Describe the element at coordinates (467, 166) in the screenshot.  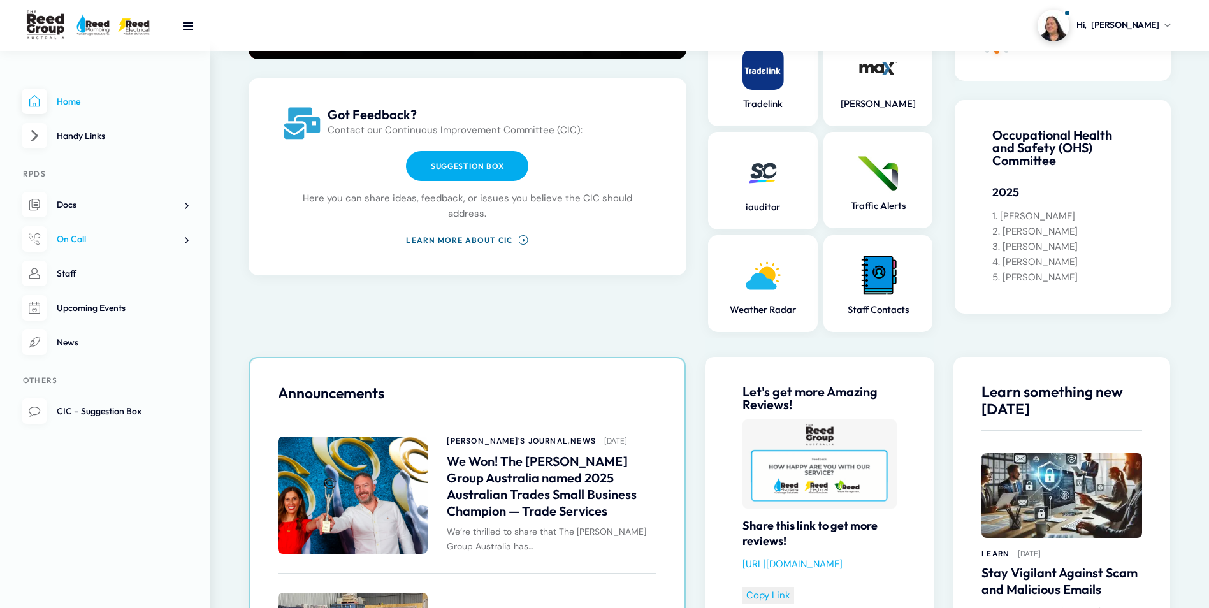
I see `span: Suggestion box` at that location.